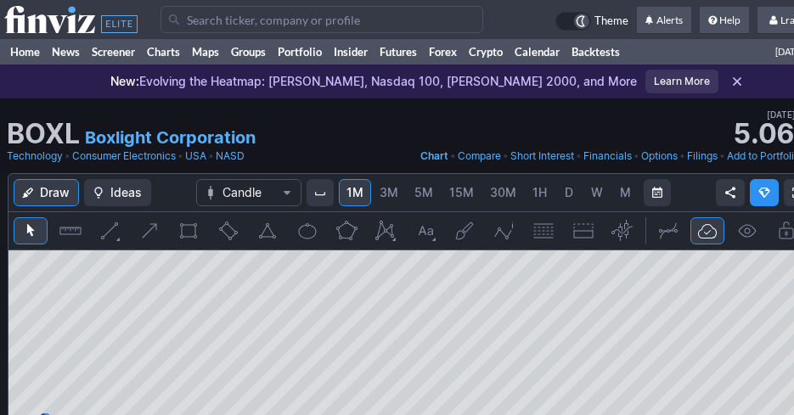  Describe the element at coordinates (125, 81) in the screenshot. I see `span: New:` at that location.